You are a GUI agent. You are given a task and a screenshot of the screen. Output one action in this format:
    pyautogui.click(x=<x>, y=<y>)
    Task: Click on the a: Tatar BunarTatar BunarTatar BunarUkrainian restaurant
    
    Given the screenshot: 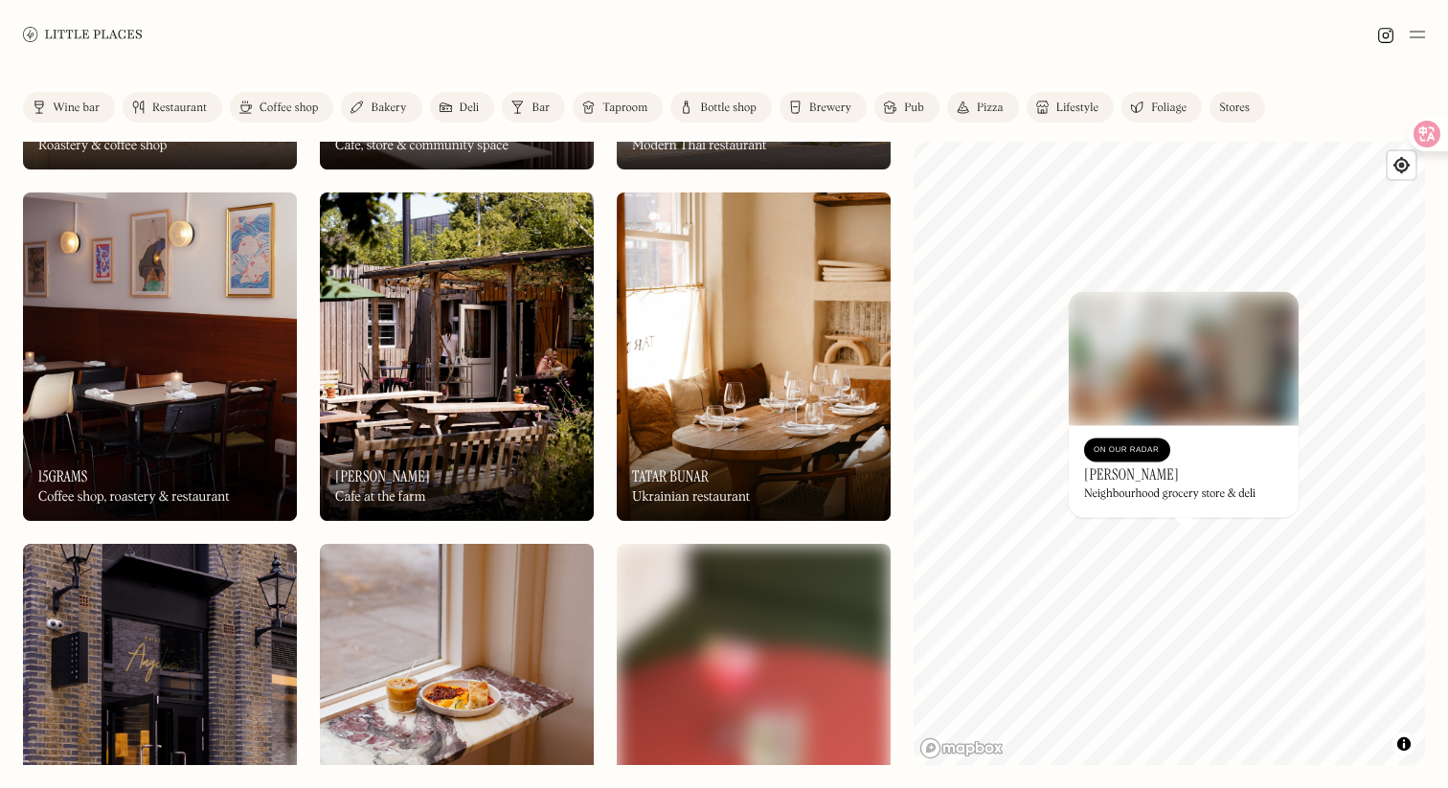 What is the action you would take?
    pyautogui.click(x=753, y=356)
    